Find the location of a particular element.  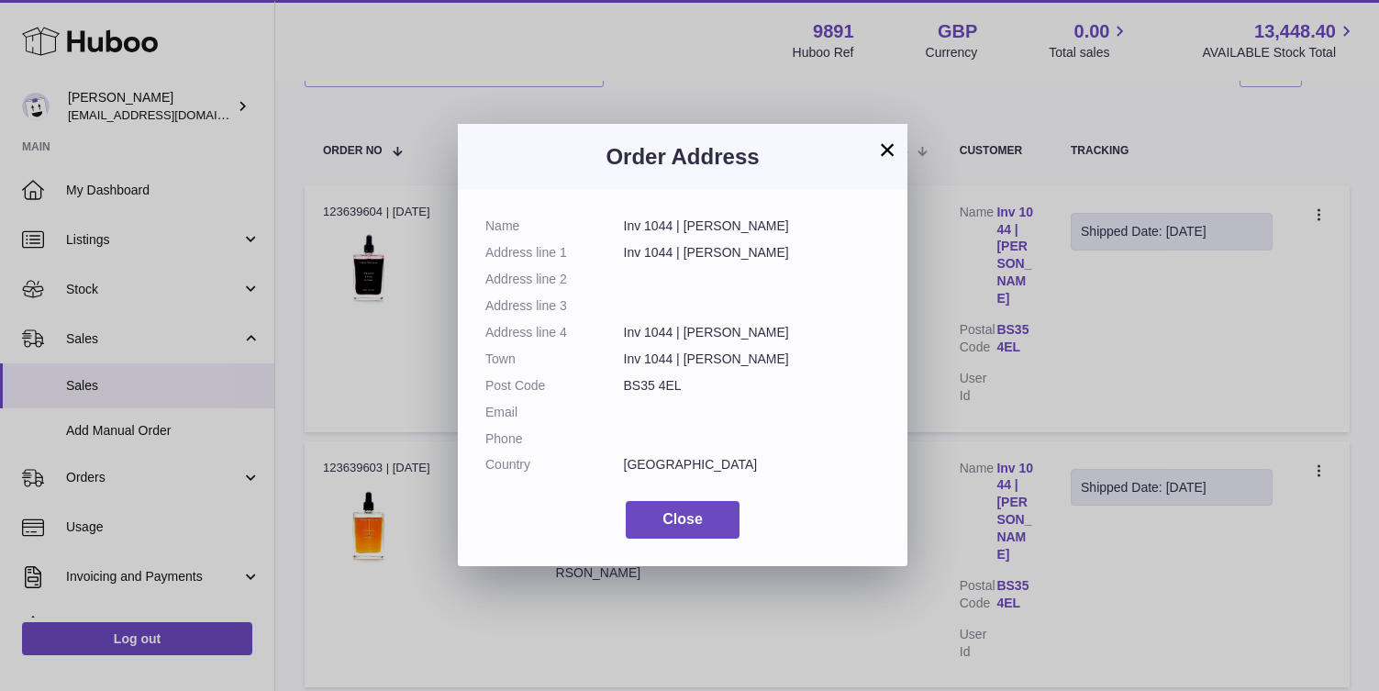

dd: BS35 4EL is located at coordinates (752, 385).